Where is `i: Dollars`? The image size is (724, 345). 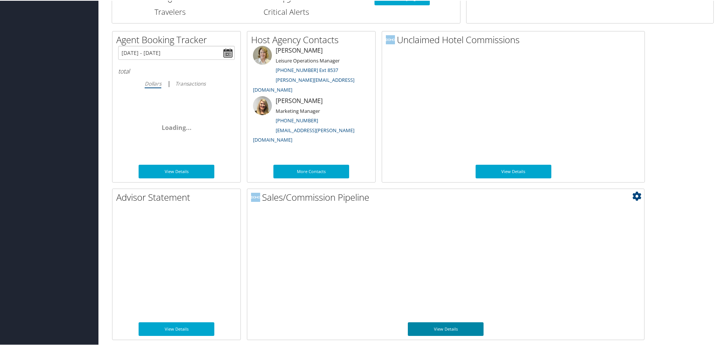 i: Dollars is located at coordinates (153, 83).